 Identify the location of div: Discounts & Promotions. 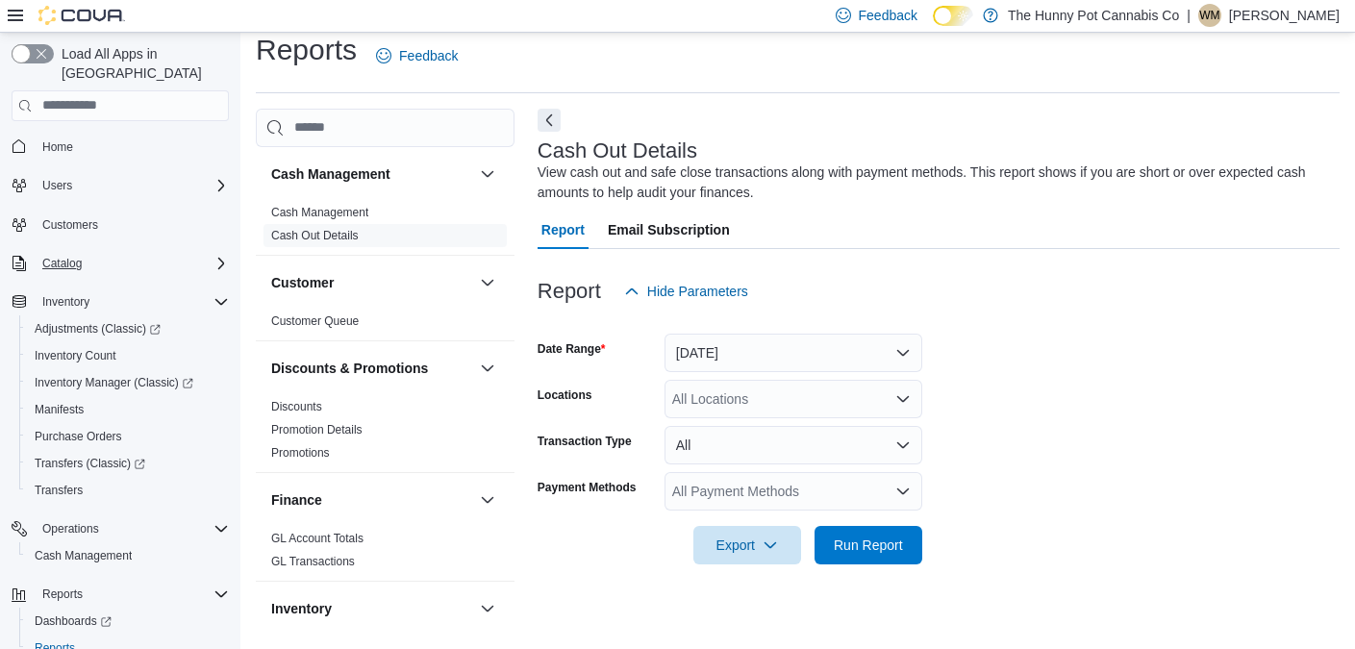
(385, 434).